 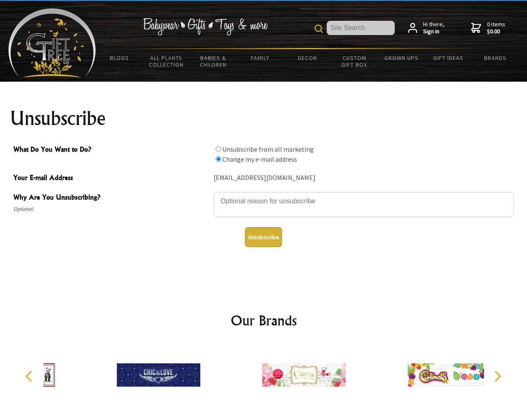 What do you see at coordinates (264, 118) in the screenshot?
I see `h1: Unsubscribe` at bounding box center [264, 118].